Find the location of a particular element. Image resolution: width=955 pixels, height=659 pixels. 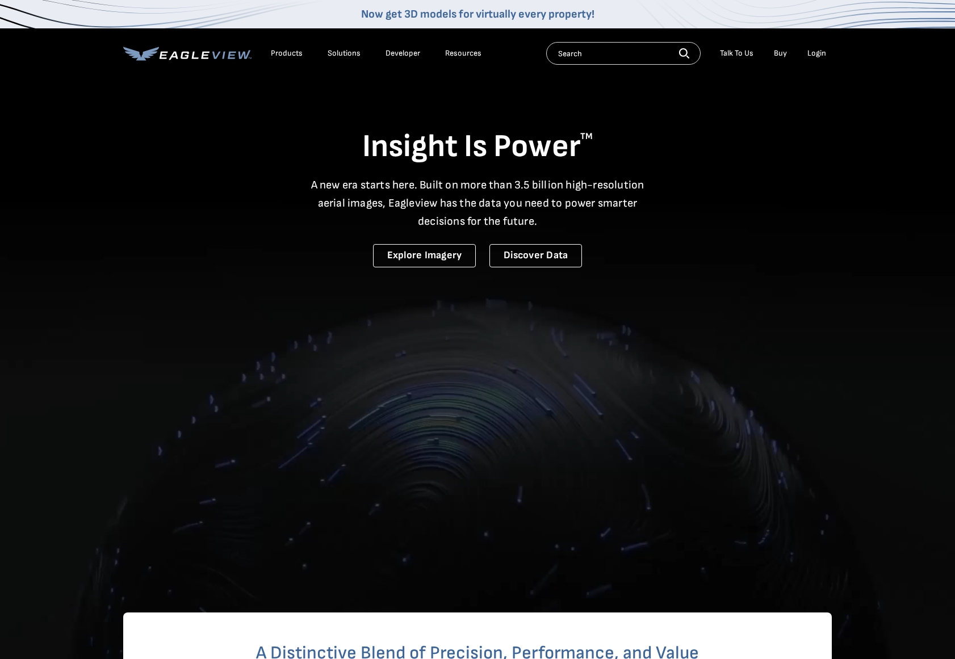

a: Now get 3D models for virtually every property! is located at coordinates (478, 14).